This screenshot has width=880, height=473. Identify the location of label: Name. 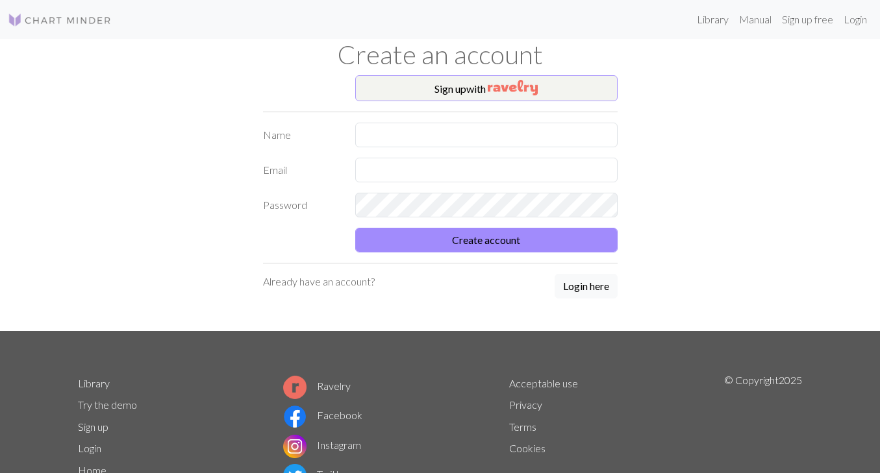
(301, 135).